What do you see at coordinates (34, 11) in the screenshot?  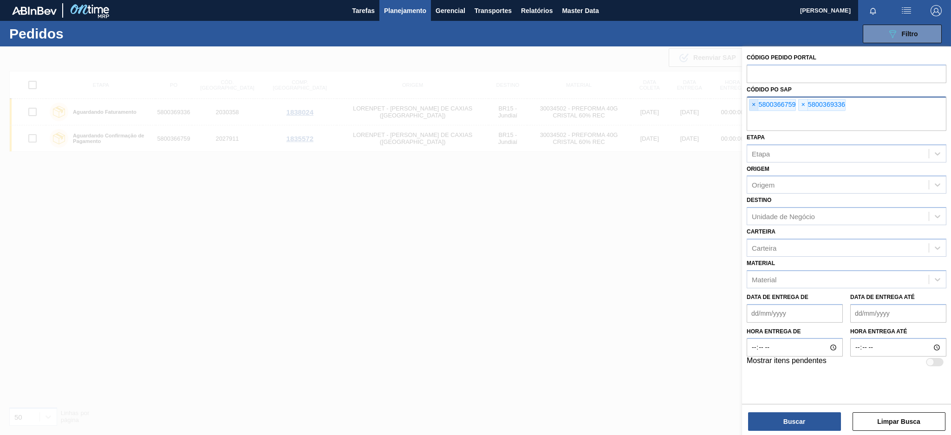 I see `img: TNhmsLtSVTkK8tSr43FrP2fwEKptu5GPRR3wAAAABJRU5ErkJggg==` at bounding box center [34, 11].